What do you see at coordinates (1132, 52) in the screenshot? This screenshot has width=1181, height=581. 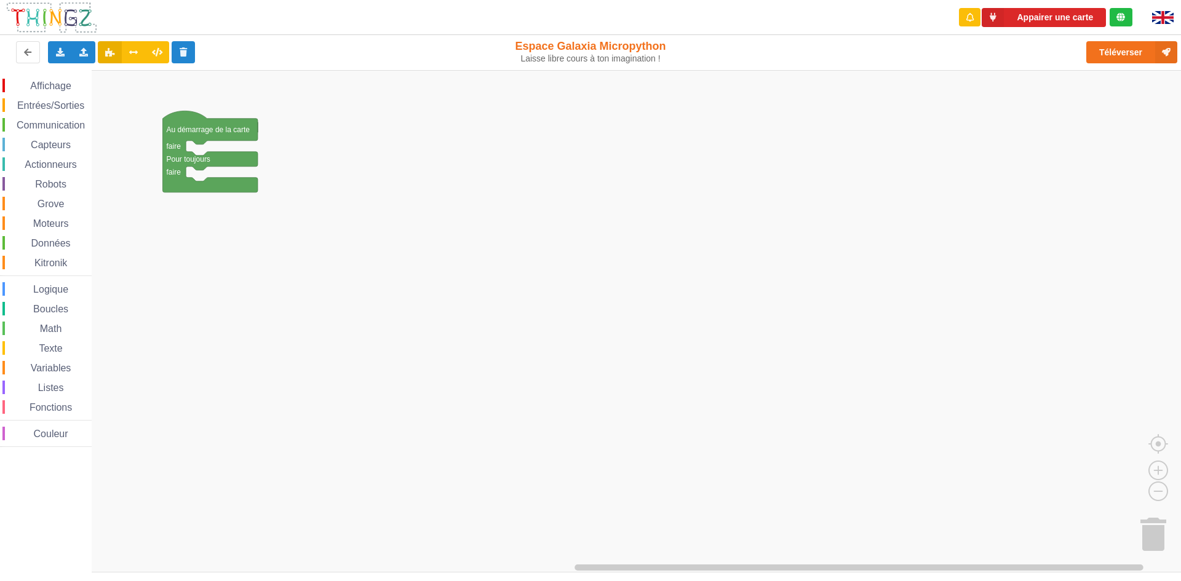 I see `button: Téléverser` at bounding box center [1132, 52].